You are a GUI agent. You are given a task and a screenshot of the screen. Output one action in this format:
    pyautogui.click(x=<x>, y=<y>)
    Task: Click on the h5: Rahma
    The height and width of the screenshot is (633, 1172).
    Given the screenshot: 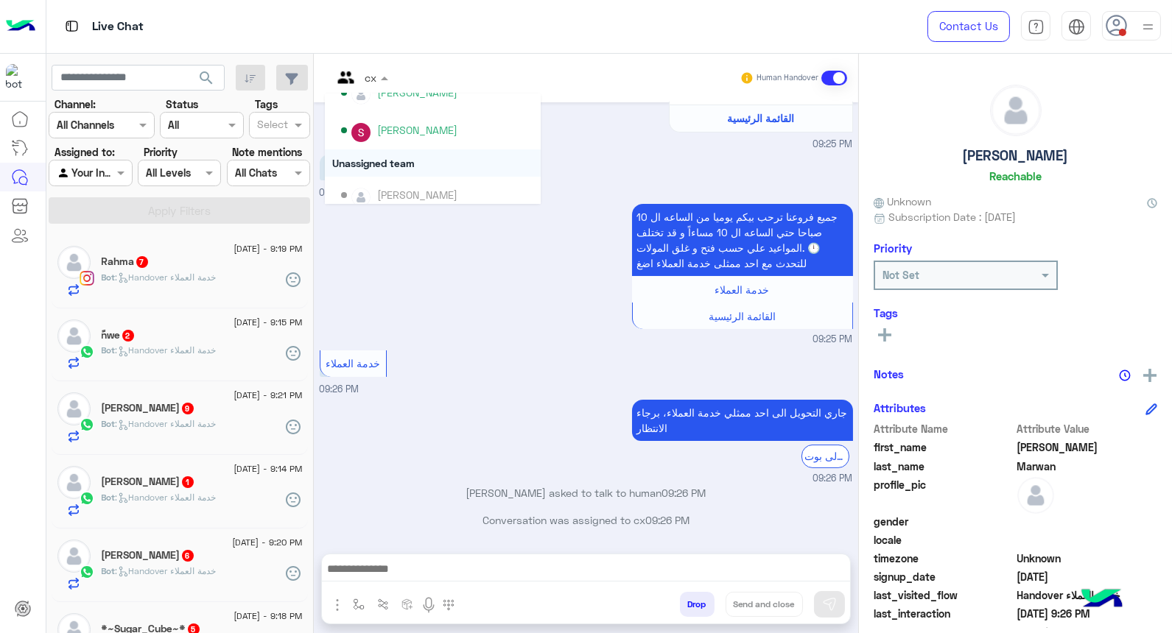 What is the action you would take?
    pyautogui.click(x=125, y=261)
    